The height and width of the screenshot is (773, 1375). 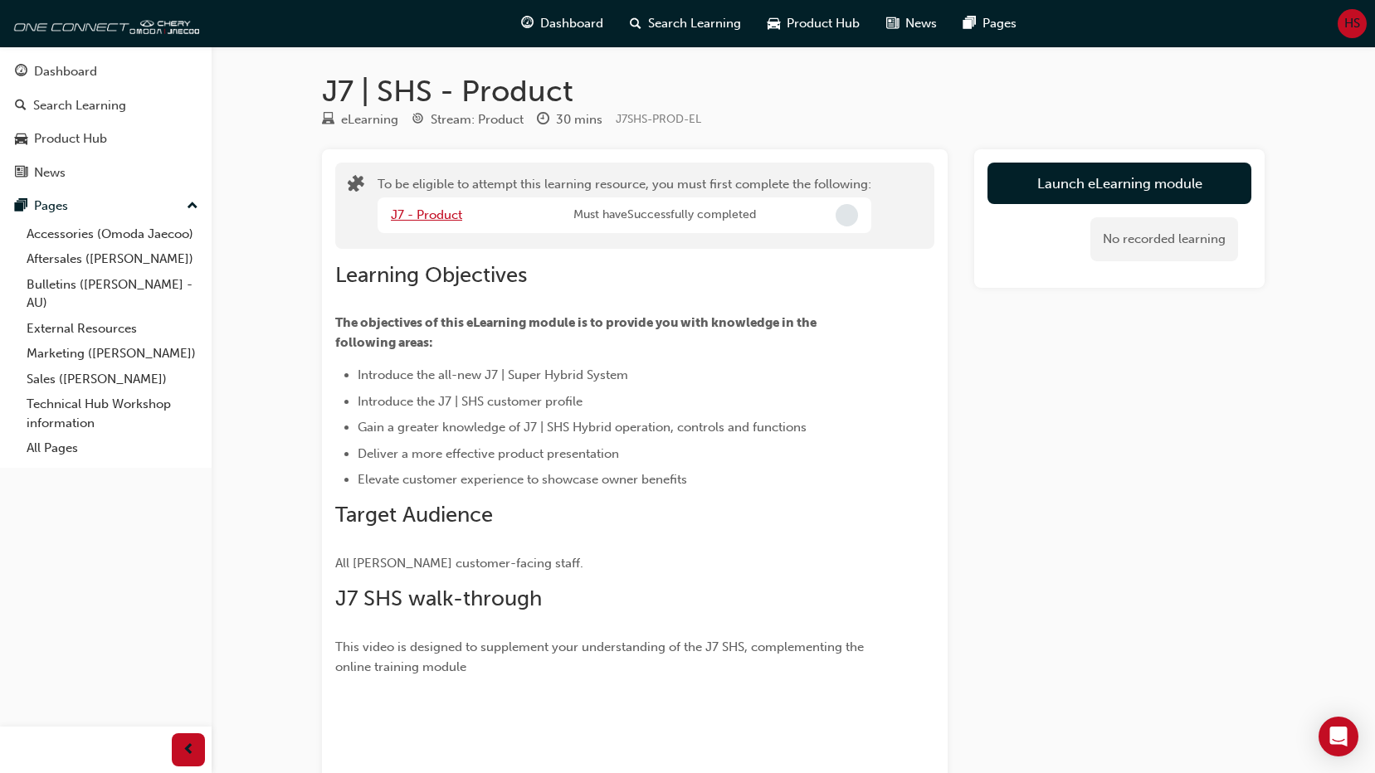 What do you see at coordinates (438, 598) in the screenshot?
I see `span: J7 SHS walk-through` at bounding box center [438, 598].